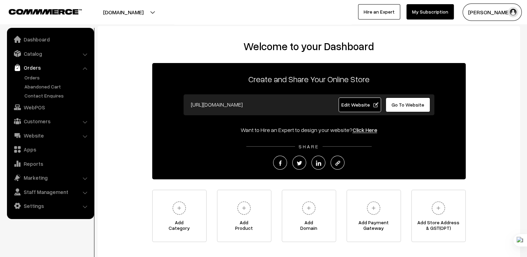  I want to click on a: Contact Enquires, so click(57, 95).